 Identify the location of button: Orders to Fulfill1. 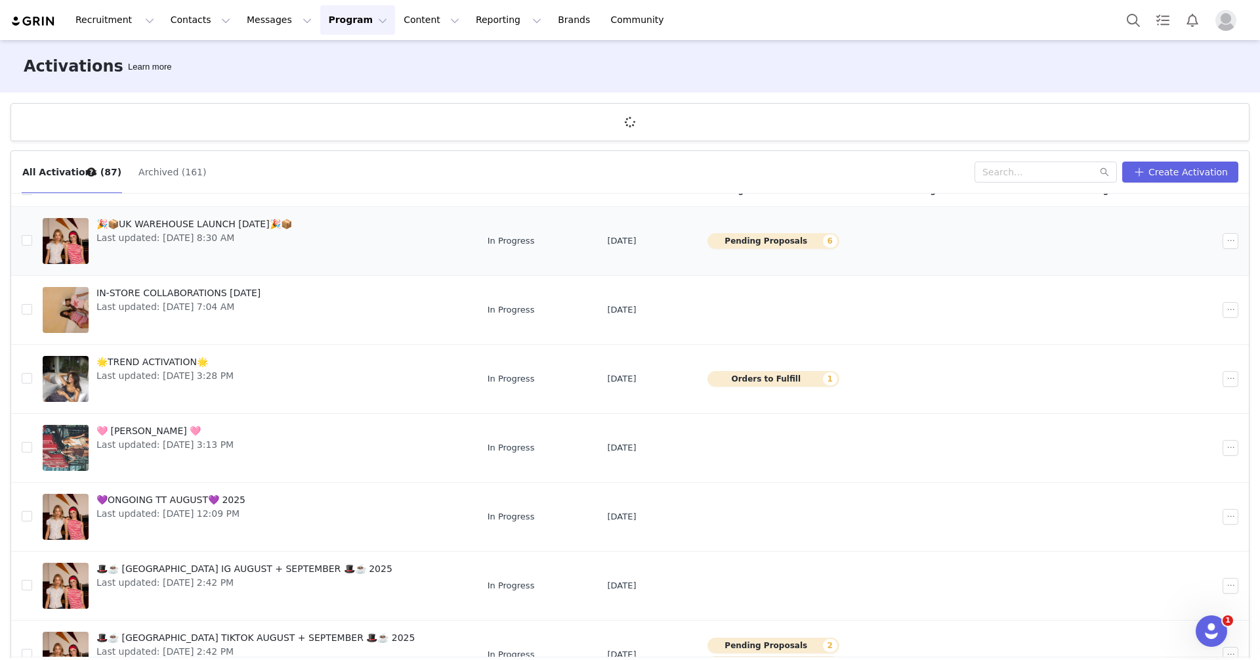
(773, 379).